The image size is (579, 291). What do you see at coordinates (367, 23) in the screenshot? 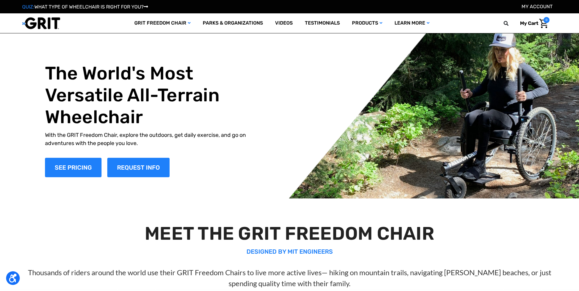
I see `a: Products` at bounding box center [367, 23].